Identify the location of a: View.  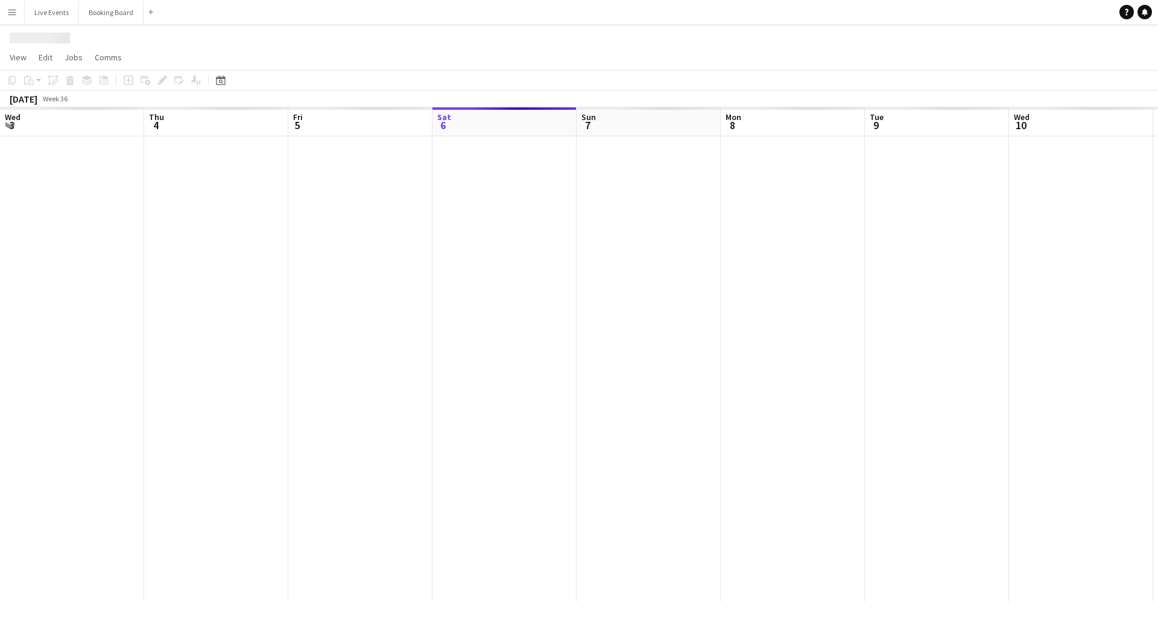
(18, 57).